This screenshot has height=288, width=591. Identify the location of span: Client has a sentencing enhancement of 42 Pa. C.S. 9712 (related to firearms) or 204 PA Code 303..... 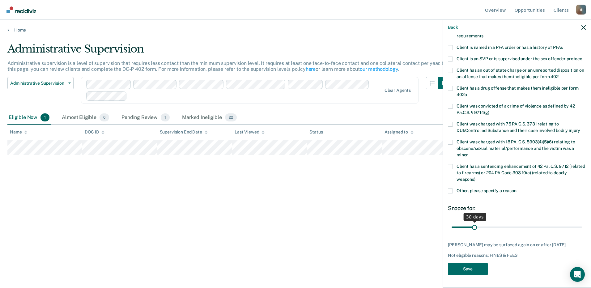
(521, 173).